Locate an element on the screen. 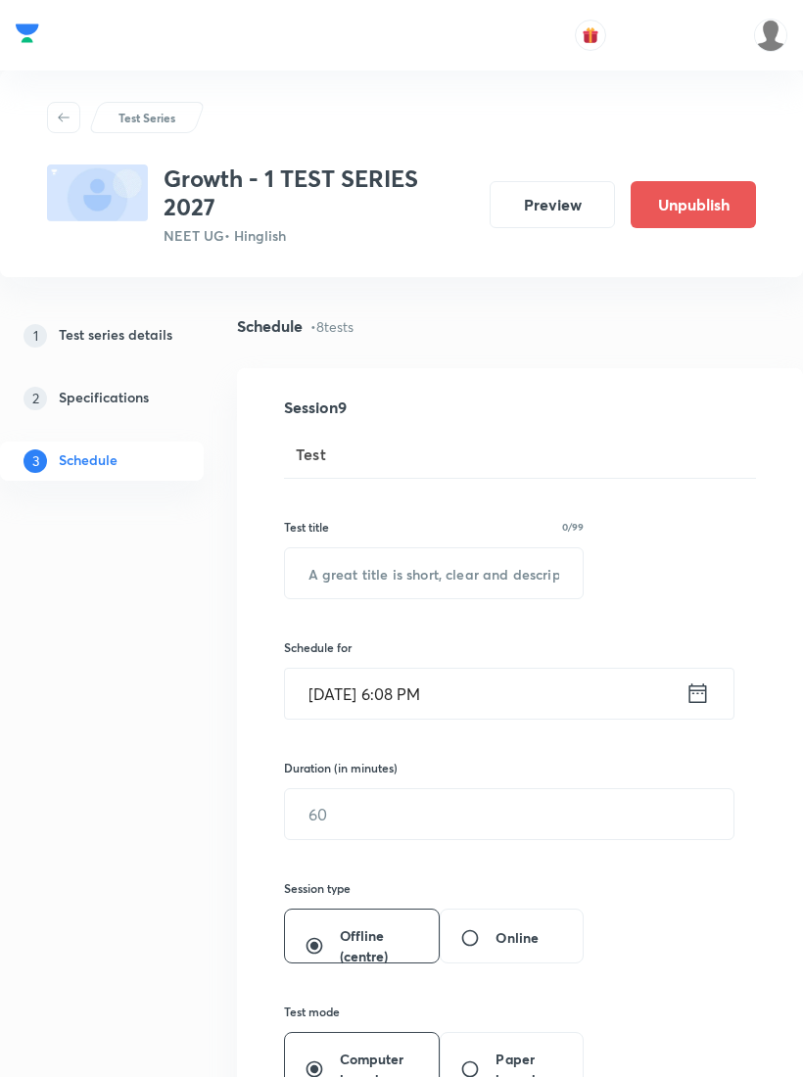 This screenshot has height=1077, width=803. p: 2 is located at coordinates (35, 399).